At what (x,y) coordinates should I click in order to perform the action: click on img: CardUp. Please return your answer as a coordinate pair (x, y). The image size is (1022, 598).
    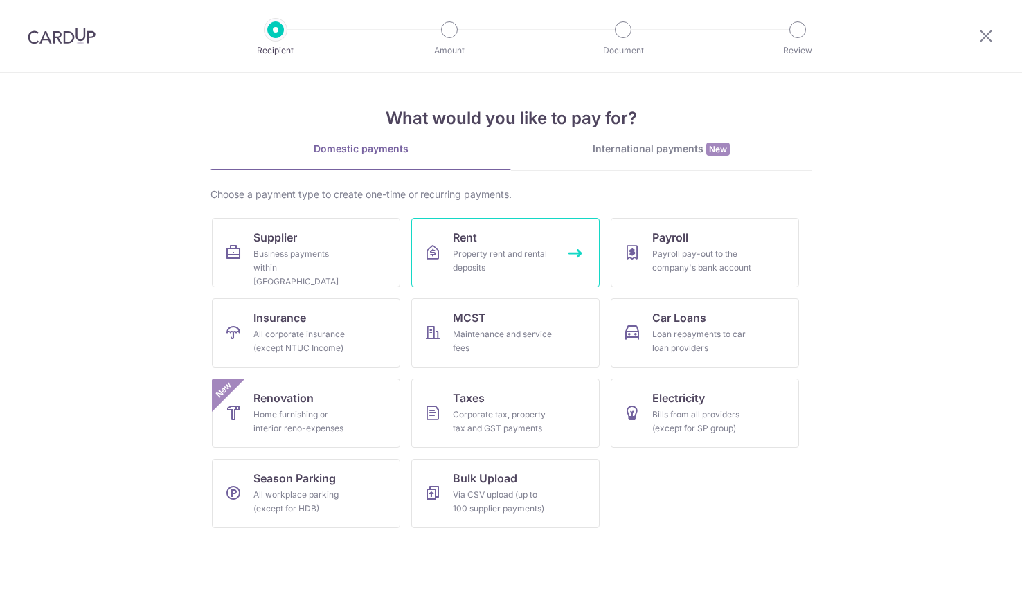
    Looking at the image, I should click on (62, 36).